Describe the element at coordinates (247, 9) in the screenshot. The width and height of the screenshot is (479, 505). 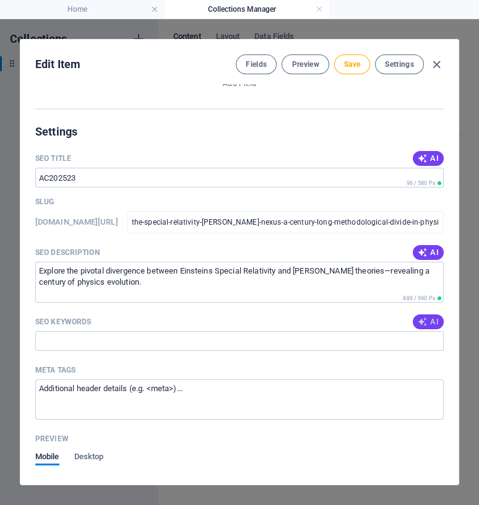
I see `h4: Collections Manager` at that location.